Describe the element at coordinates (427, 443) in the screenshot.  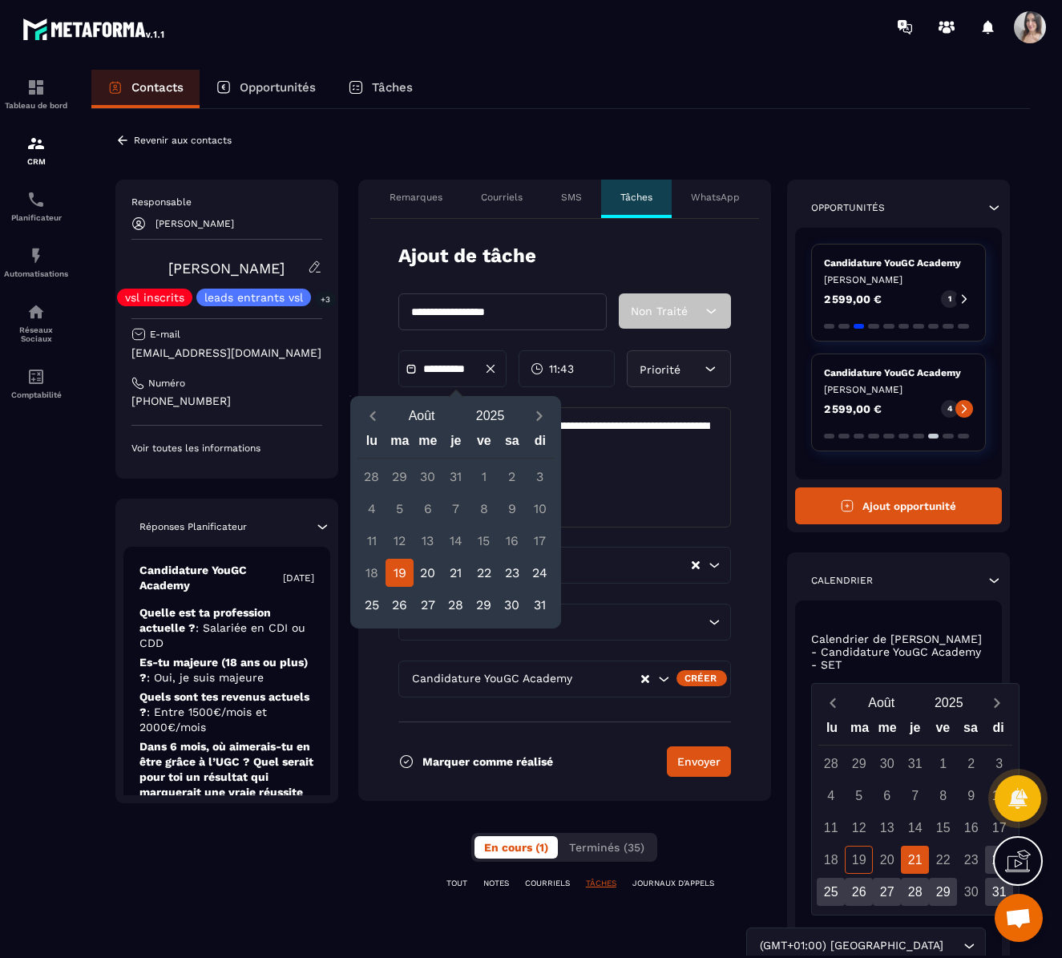
I see `div: me` at that location.